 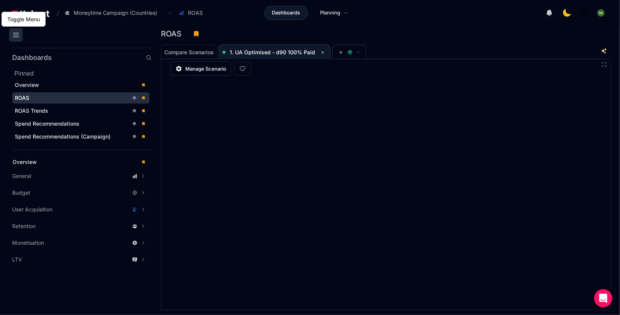 What do you see at coordinates (22, 176) in the screenshot?
I see `span: General` at bounding box center [22, 176].